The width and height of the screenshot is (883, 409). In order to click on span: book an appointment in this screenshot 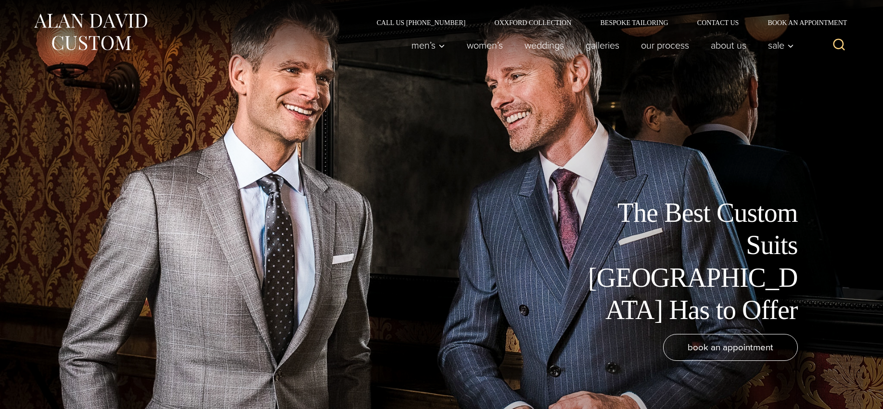, I will do `click(730, 347)`.